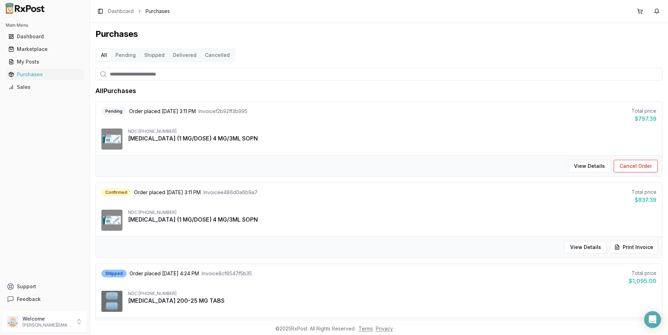  I want to click on a: Marketplace, so click(45, 49).